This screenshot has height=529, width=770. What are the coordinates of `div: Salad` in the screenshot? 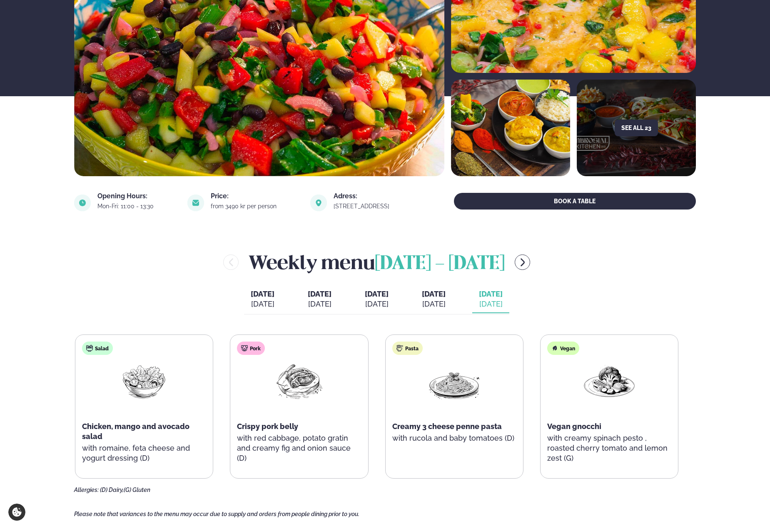 It's located at (97, 348).